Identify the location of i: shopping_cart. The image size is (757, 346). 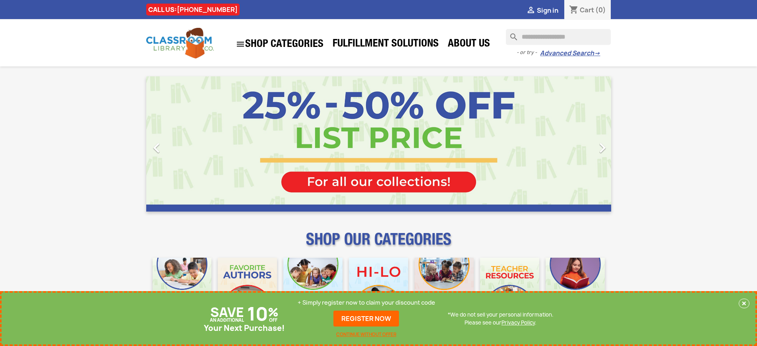
(574, 10).